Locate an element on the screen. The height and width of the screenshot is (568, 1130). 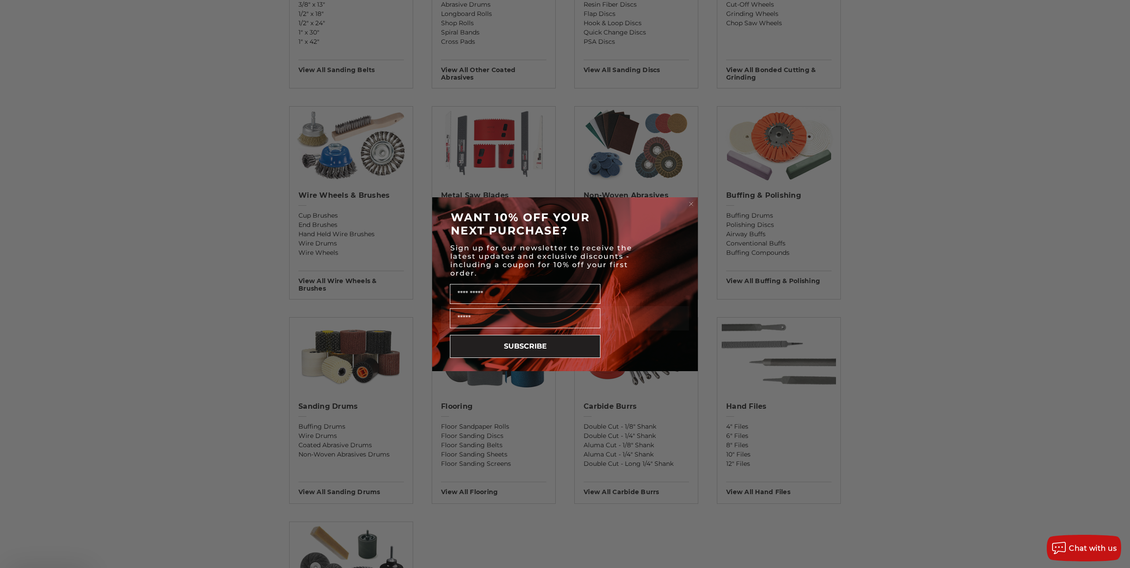
input: Email is located at coordinates (525, 318).